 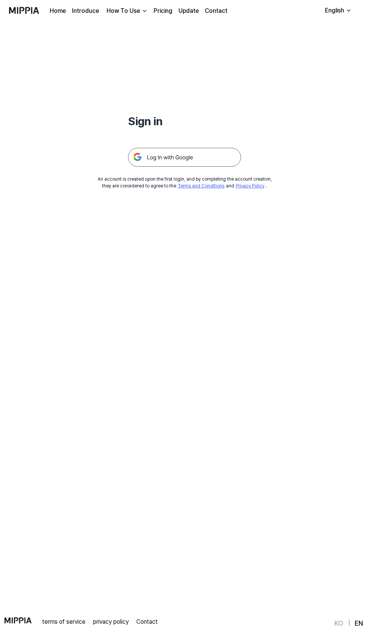 What do you see at coordinates (338, 11) in the screenshot?
I see `button: English` at bounding box center [338, 11].